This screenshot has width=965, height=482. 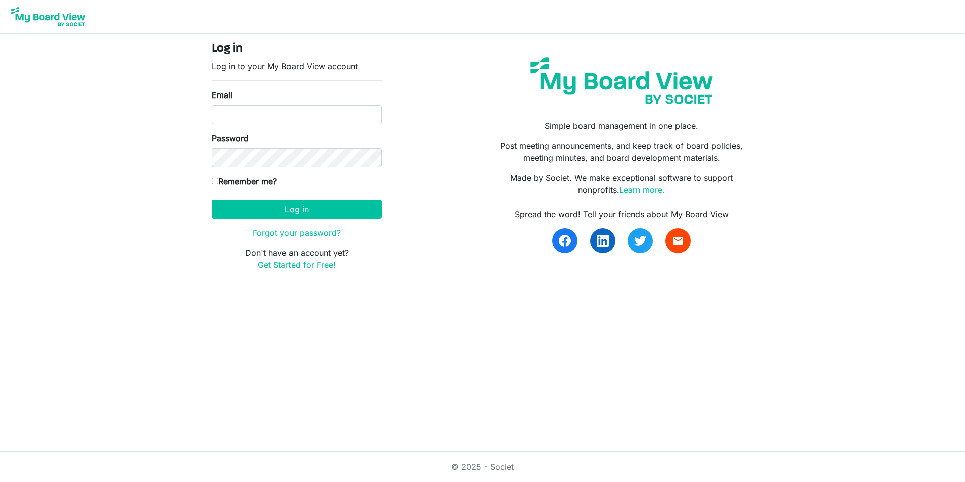 What do you see at coordinates (297, 265) in the screenshot?
I see `a: Get Started for Free!` at bounding box center [297, 265].